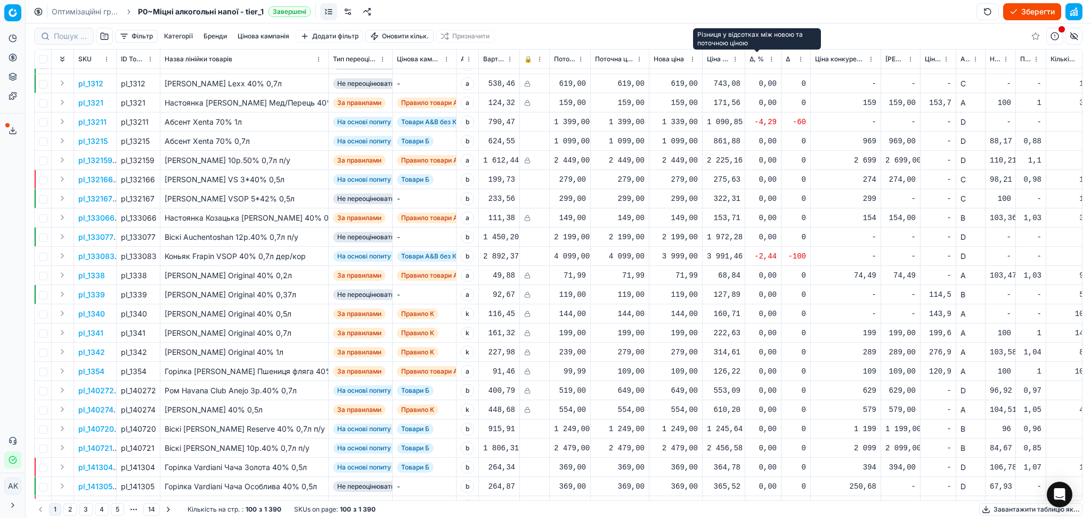 This screenshot has width=1091, height=518. What do you see at coordinates (355, 59) in the screenshot?
I see `span: Тип переоцінки` at bounding box center [355, 59].